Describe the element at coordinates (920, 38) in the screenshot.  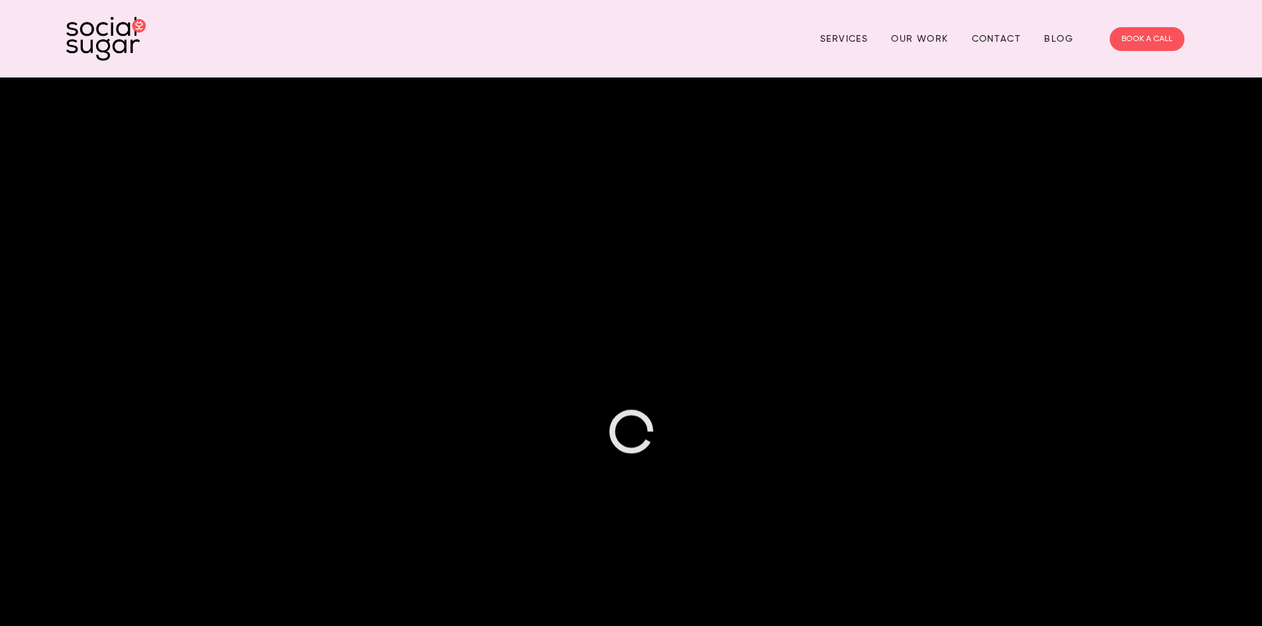
I see `a: Our Work` at that location.